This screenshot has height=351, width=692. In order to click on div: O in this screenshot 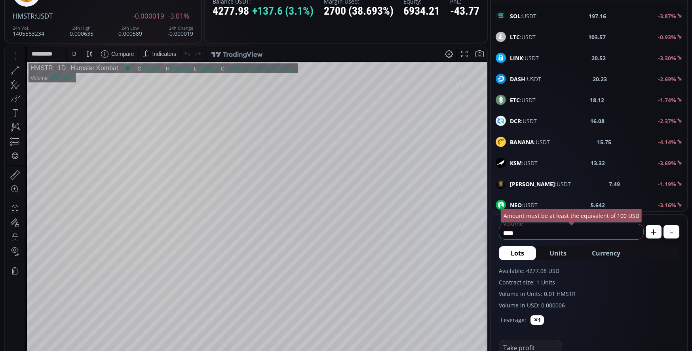, I will do `click(135, 22)`.